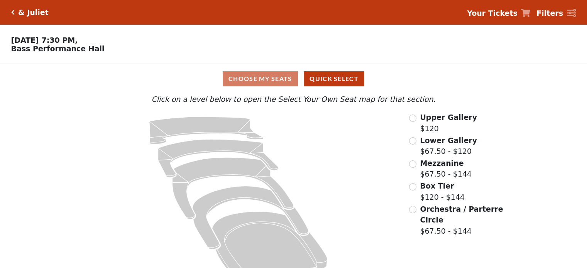 The image size is (587, 268). I want to click on span: Box Tier, so click(437, 186).